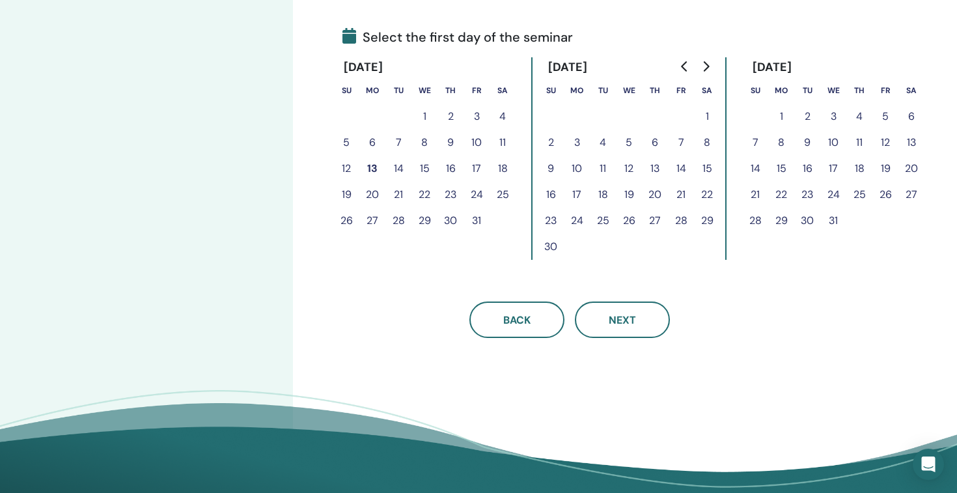 This screenshot has width=957, height=493. What do you see at coordinates (346, 195) in the screenshot?
I see `button: 19` at bounding box center [346, 195].